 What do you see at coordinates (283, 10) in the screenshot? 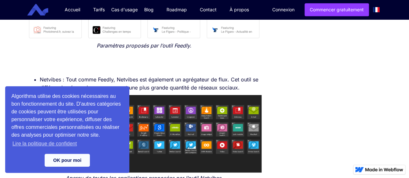
I see `a: Connexion` at bounding box center [283, 10].